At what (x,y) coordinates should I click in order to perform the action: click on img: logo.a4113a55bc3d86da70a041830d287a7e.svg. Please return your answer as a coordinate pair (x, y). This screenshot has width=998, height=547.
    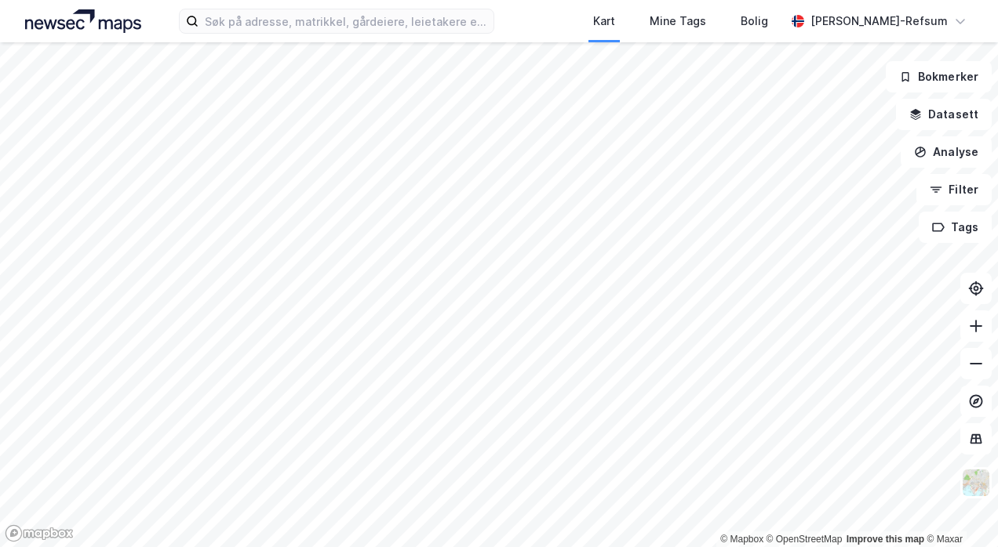
    Looking at the image, I should click on (83, 21).